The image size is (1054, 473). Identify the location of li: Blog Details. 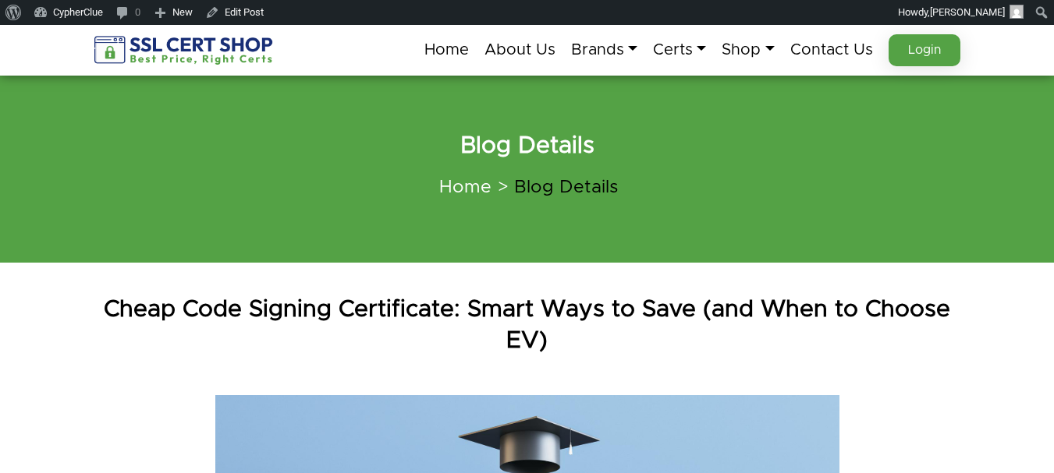
(555, 188).